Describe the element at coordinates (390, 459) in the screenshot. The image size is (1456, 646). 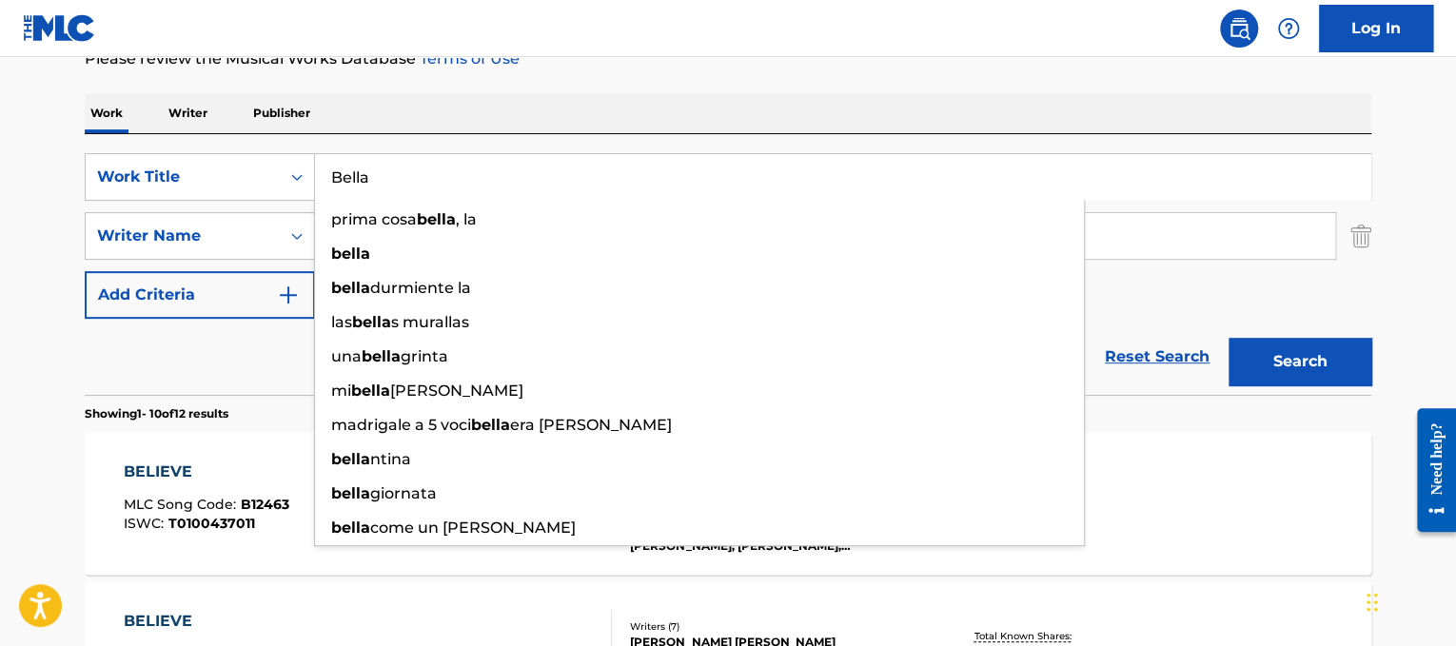
I see `span: ntina` at that location.